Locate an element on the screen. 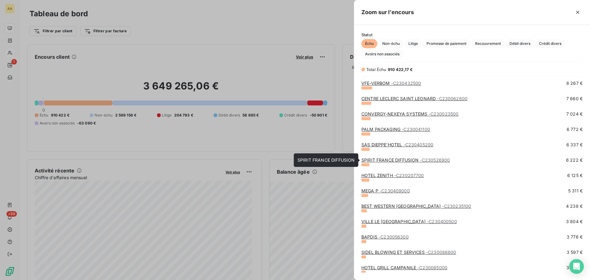 This screenshot has width=590, height=280. span: Non-échu is located at coordinates (391, 44).